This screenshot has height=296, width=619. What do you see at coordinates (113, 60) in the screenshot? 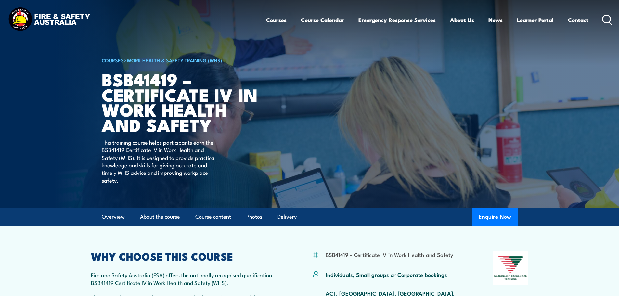
I see `a: COURSES` at bounding box center [113, 60].